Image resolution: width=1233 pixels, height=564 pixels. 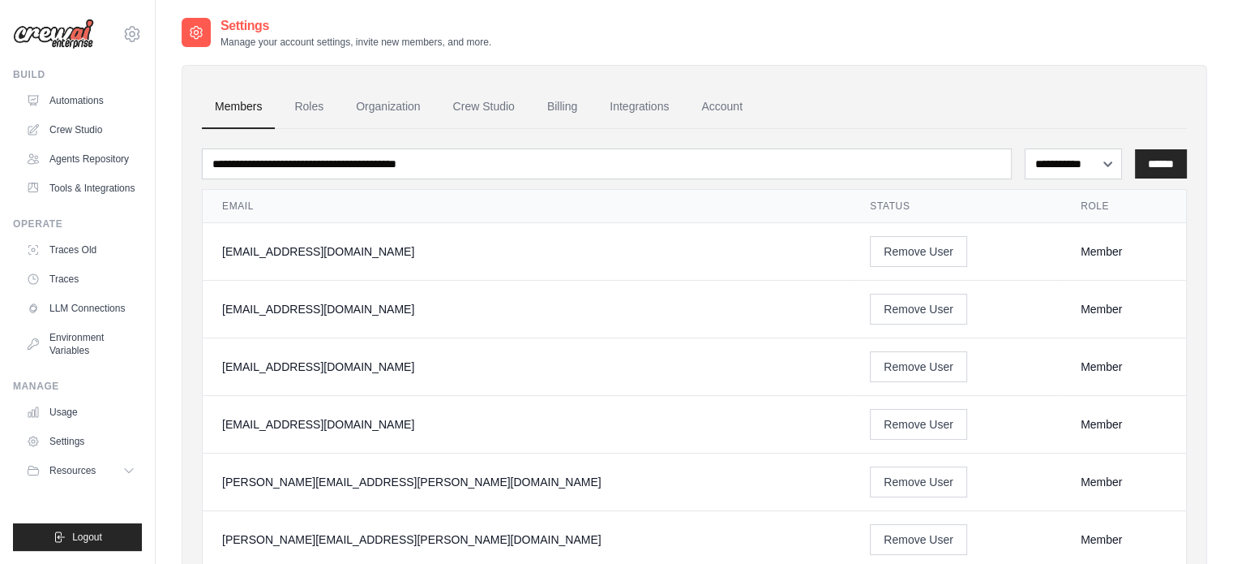 What do you see at coordinates (80, 279) in the screenshot?
I see `a: Traces` at bounding box center [80, 279].